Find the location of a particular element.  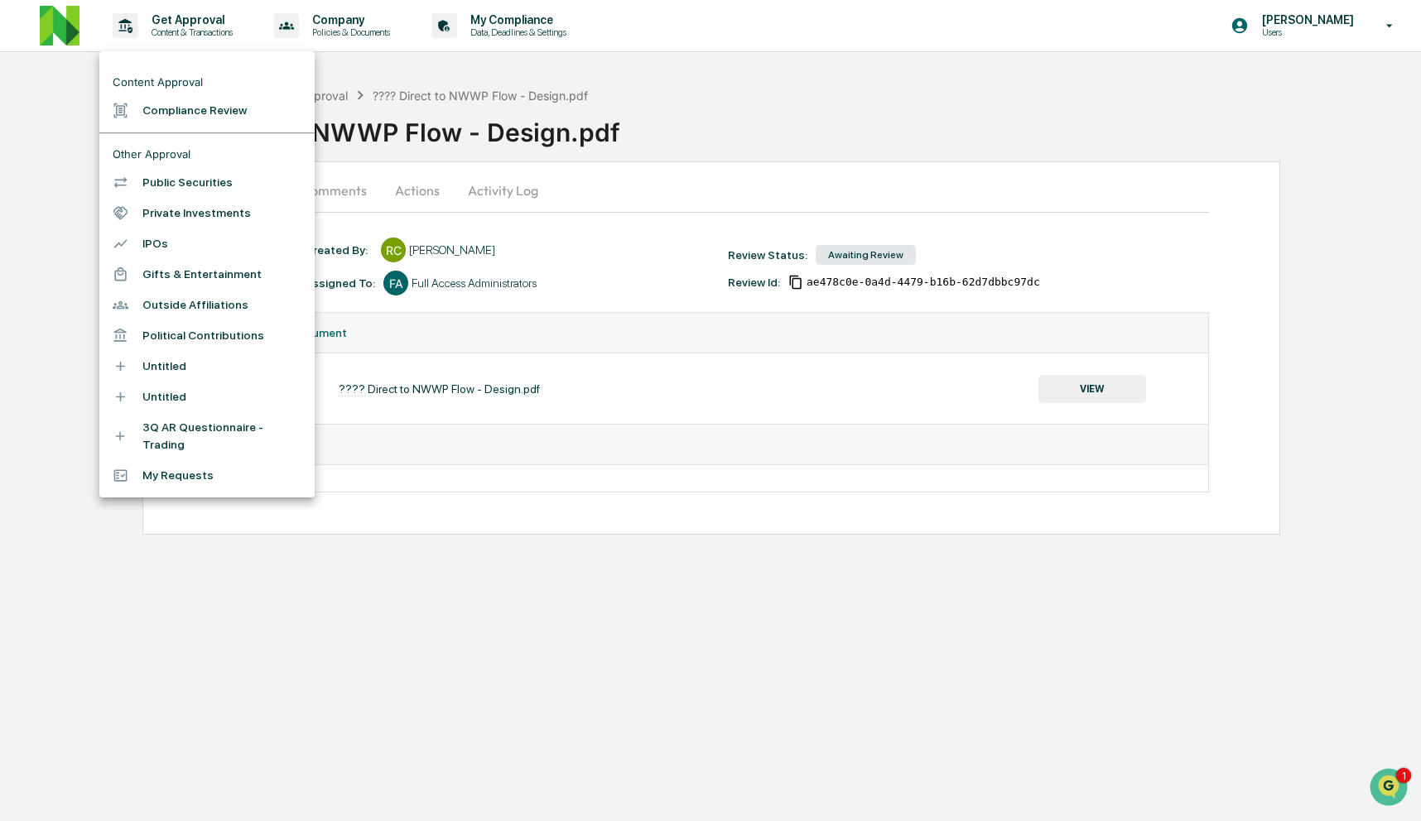

p: Get Approval is located at coordinates (190, 20).